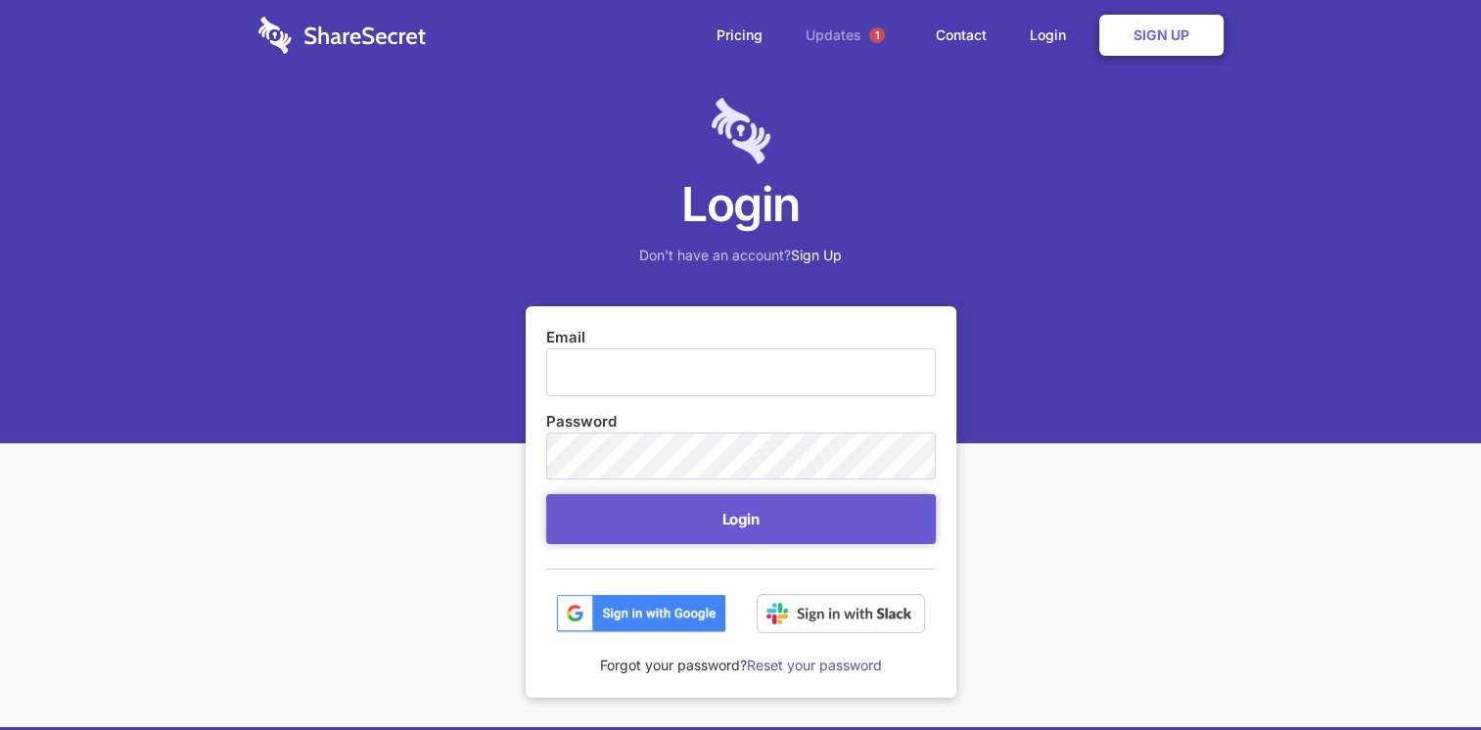 The width and height of the screenshot is (1481, 730). I want to click on a: Contact, so click(961, 35).